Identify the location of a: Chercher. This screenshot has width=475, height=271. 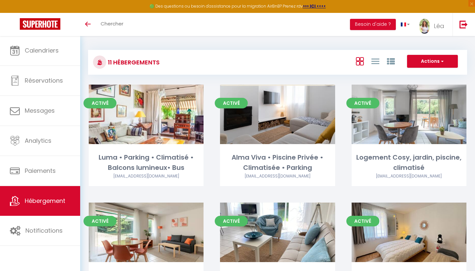
(112, 24).